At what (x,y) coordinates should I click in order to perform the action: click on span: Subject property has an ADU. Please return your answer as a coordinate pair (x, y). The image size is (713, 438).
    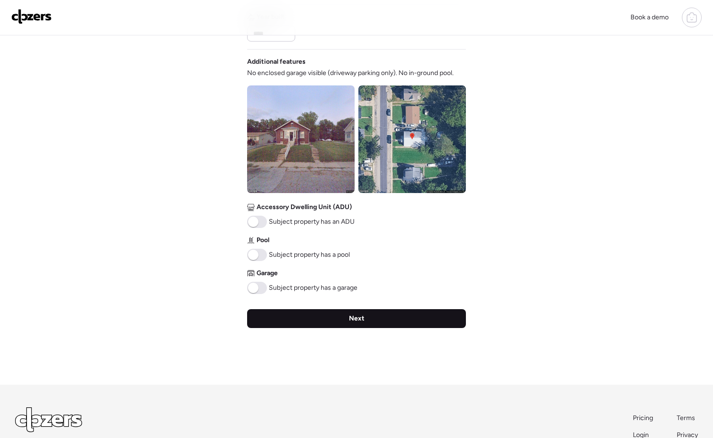
    Looking at the image, I should click on (312, 222).